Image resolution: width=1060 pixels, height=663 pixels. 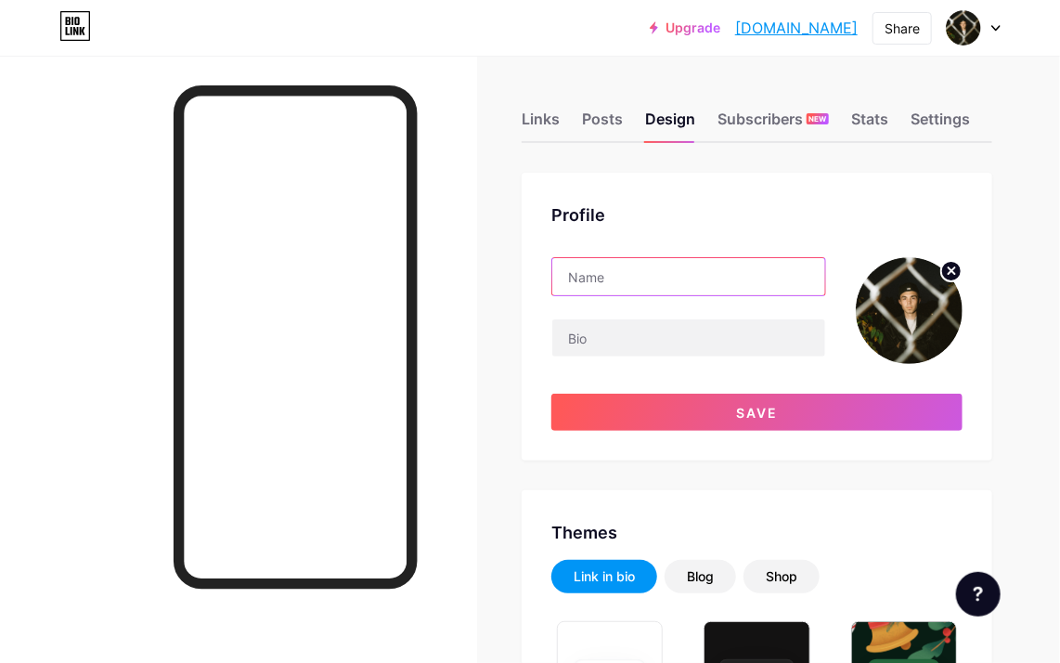 I want to click on div: Links, so click(x=540, y=124).